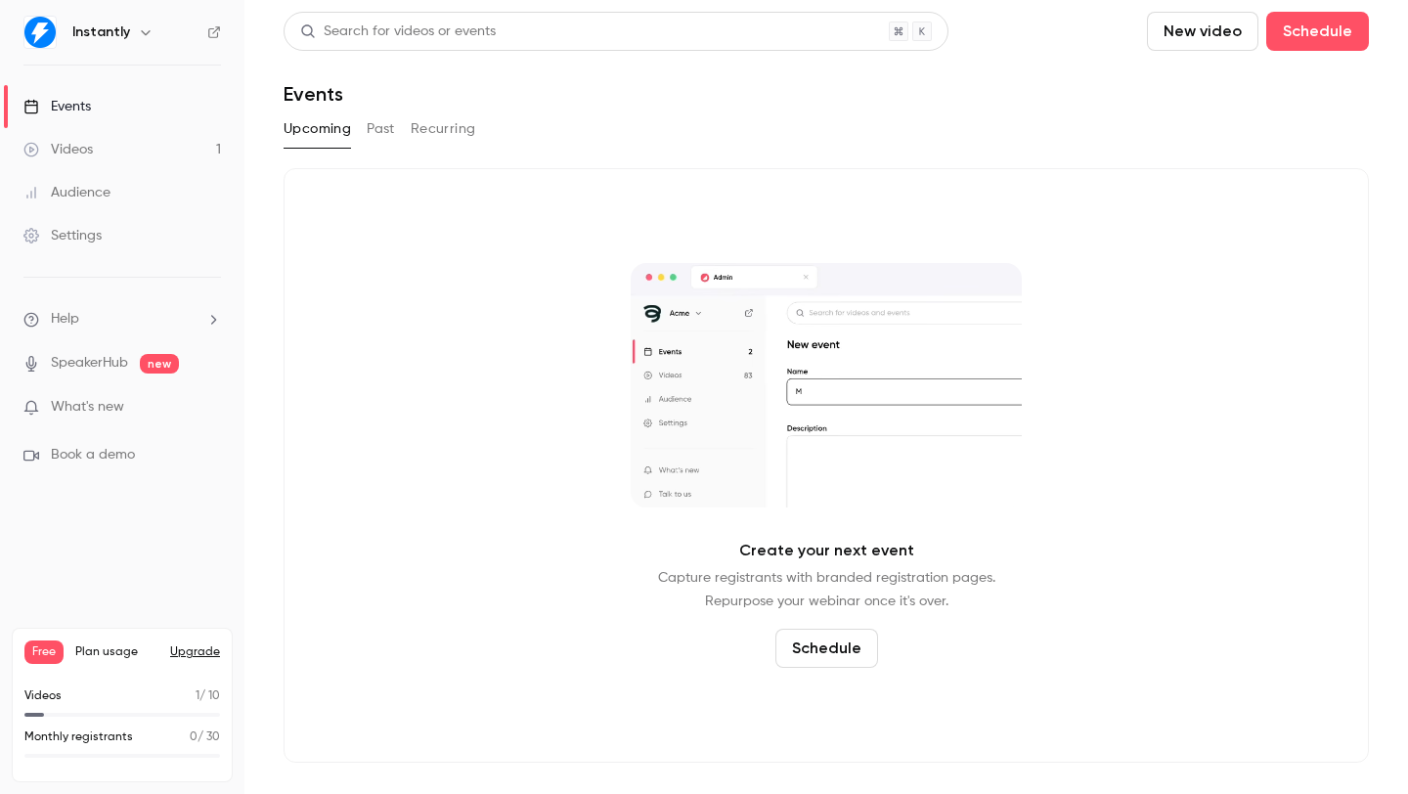 The image size is (1408, 794). I want to click on span: What's new, so click(87, 407).